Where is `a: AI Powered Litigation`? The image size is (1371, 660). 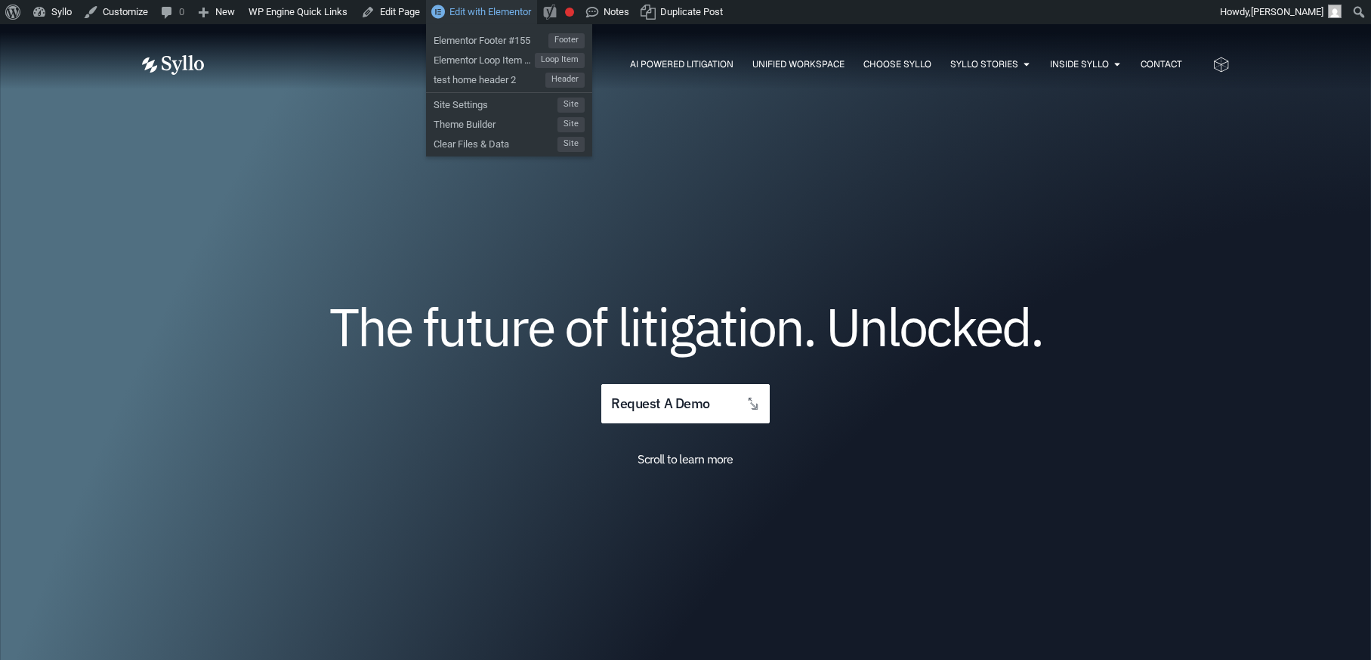
a: AI Powered Litigation is located at coordinates (682, 64).